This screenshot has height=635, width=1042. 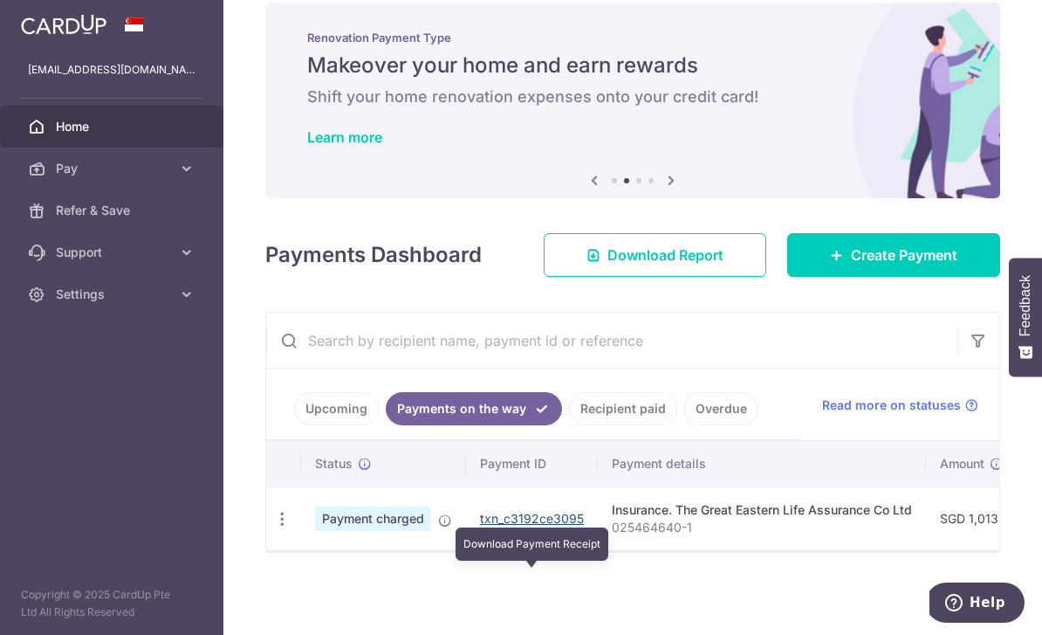 I want to click on a: Create Payment, so click(x=894, y=255).